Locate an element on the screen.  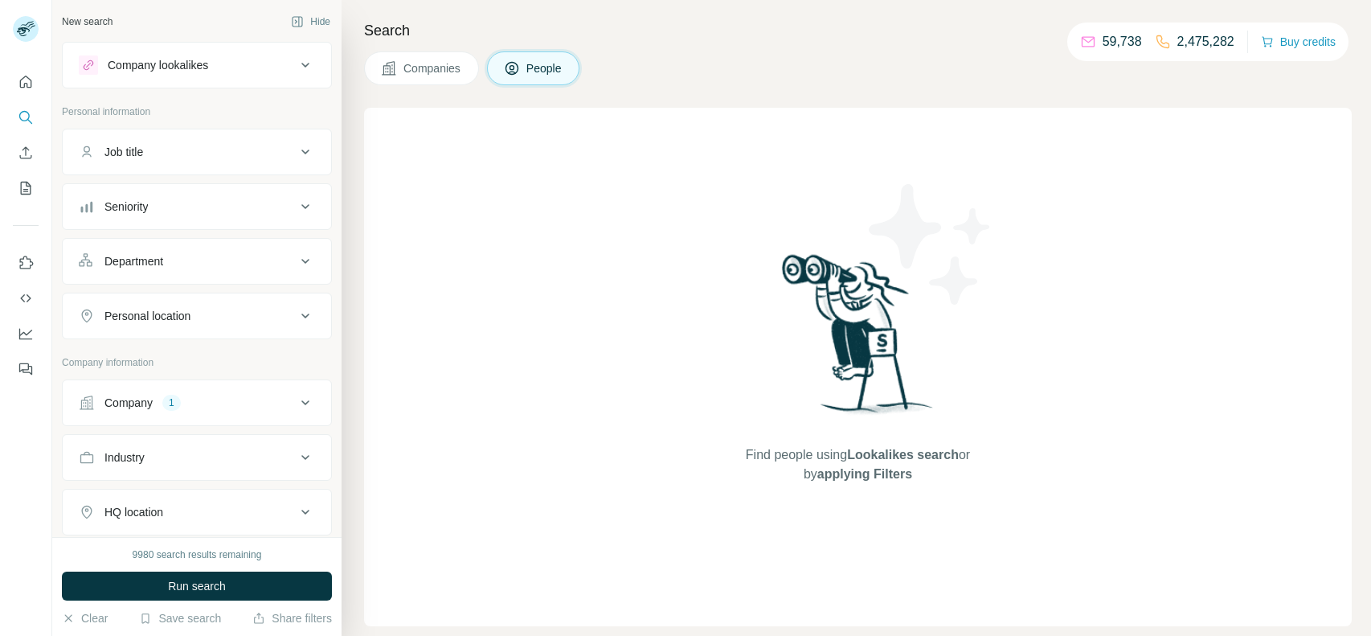
div: Department is located at coordinates (133, 261).